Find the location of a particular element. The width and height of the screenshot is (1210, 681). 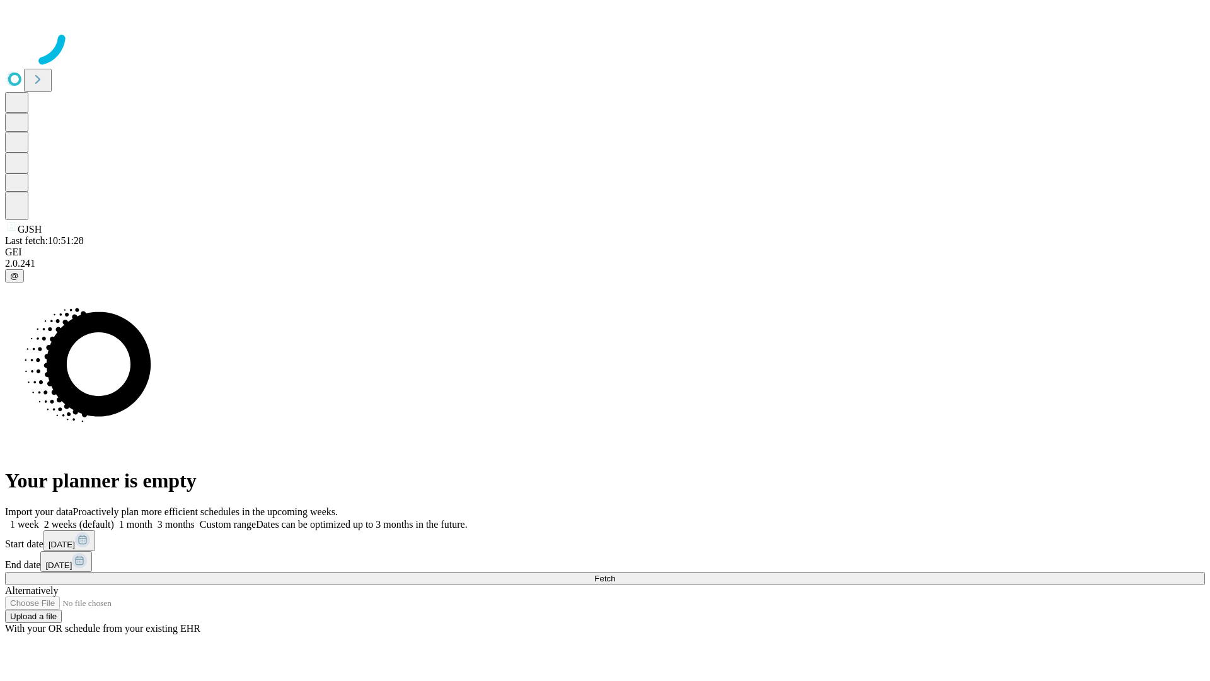

span: GJSH is located at coordinates (30, 229).